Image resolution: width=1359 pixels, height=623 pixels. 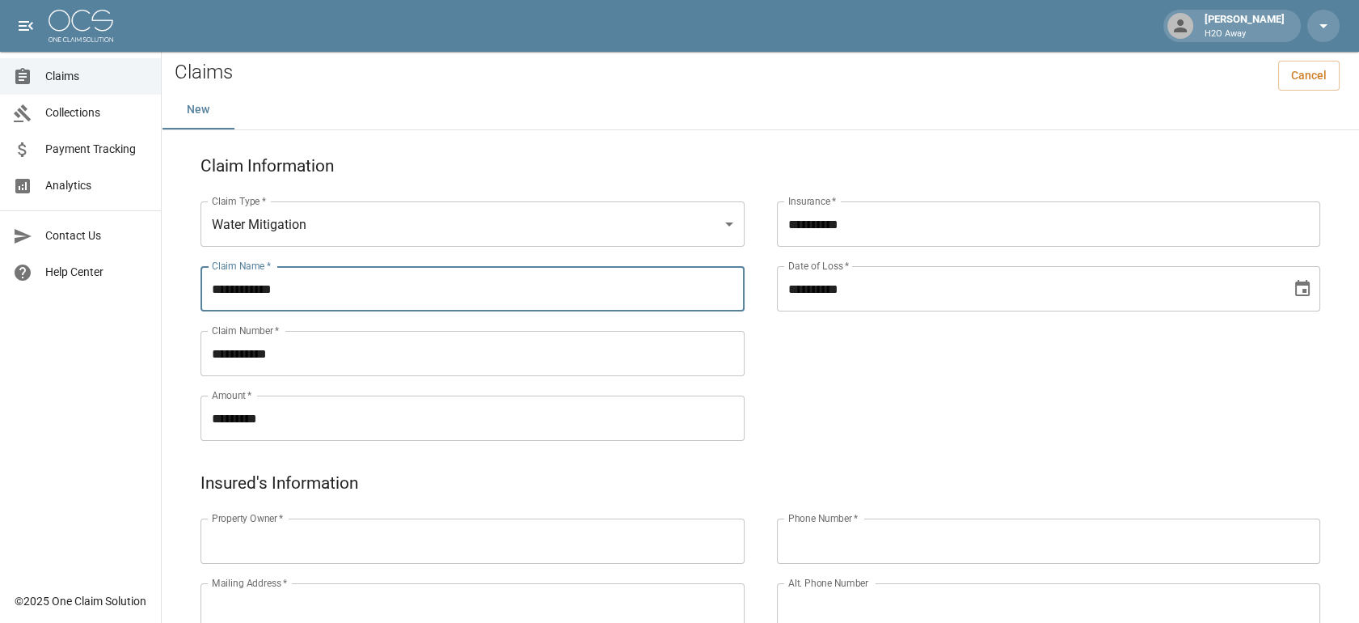 I want to click on button: Choose date, selected date is Aug 11, 2025, so click(x=1303, y=289).